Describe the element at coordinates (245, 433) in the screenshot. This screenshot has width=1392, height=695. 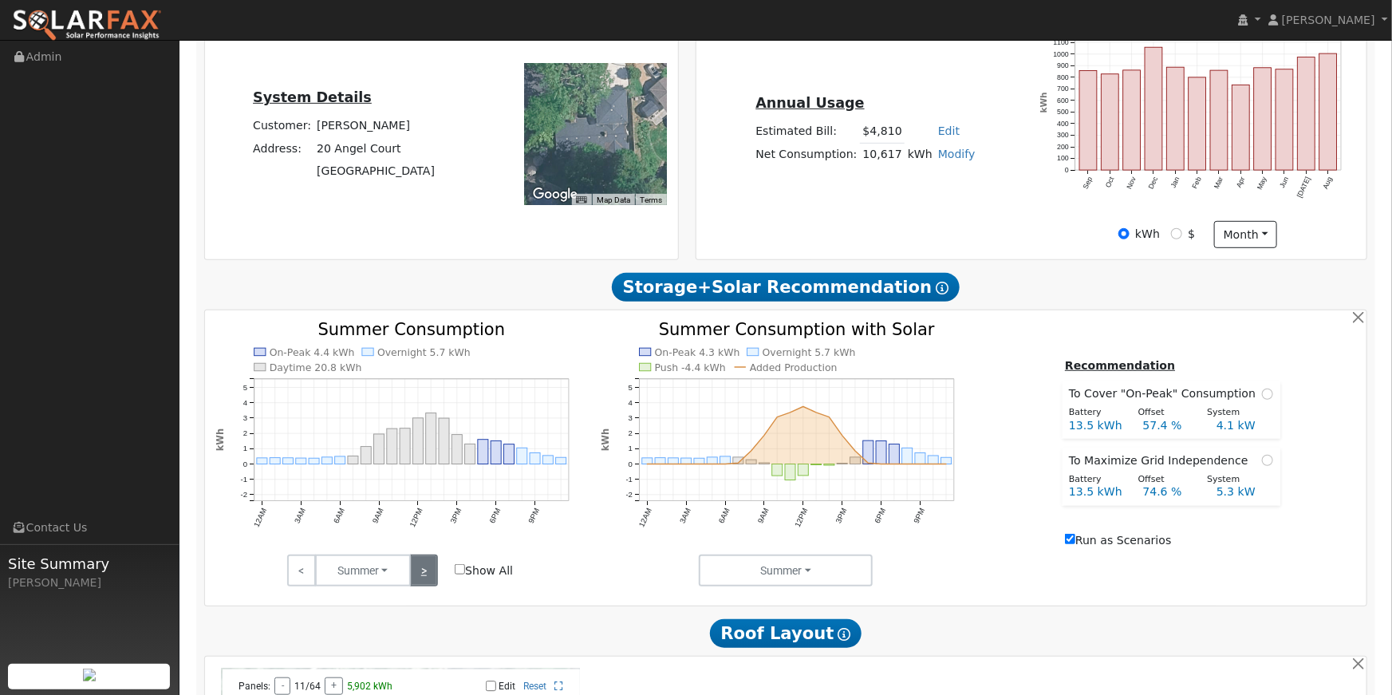
I see `text: 2` at that location.